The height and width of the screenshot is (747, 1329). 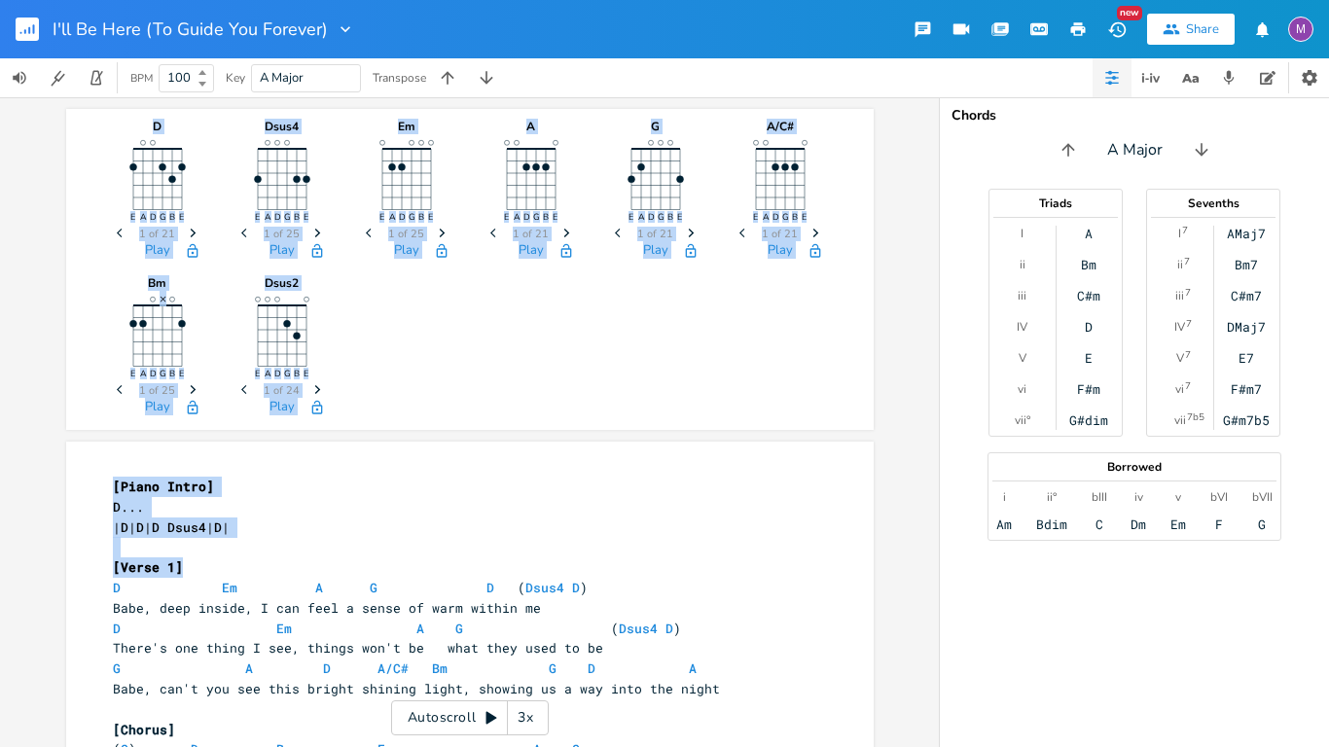 What do you see at coordinates (157, 390) in the screenshot?
I see `span: 1 of 25` at bounding box center [157, 390].